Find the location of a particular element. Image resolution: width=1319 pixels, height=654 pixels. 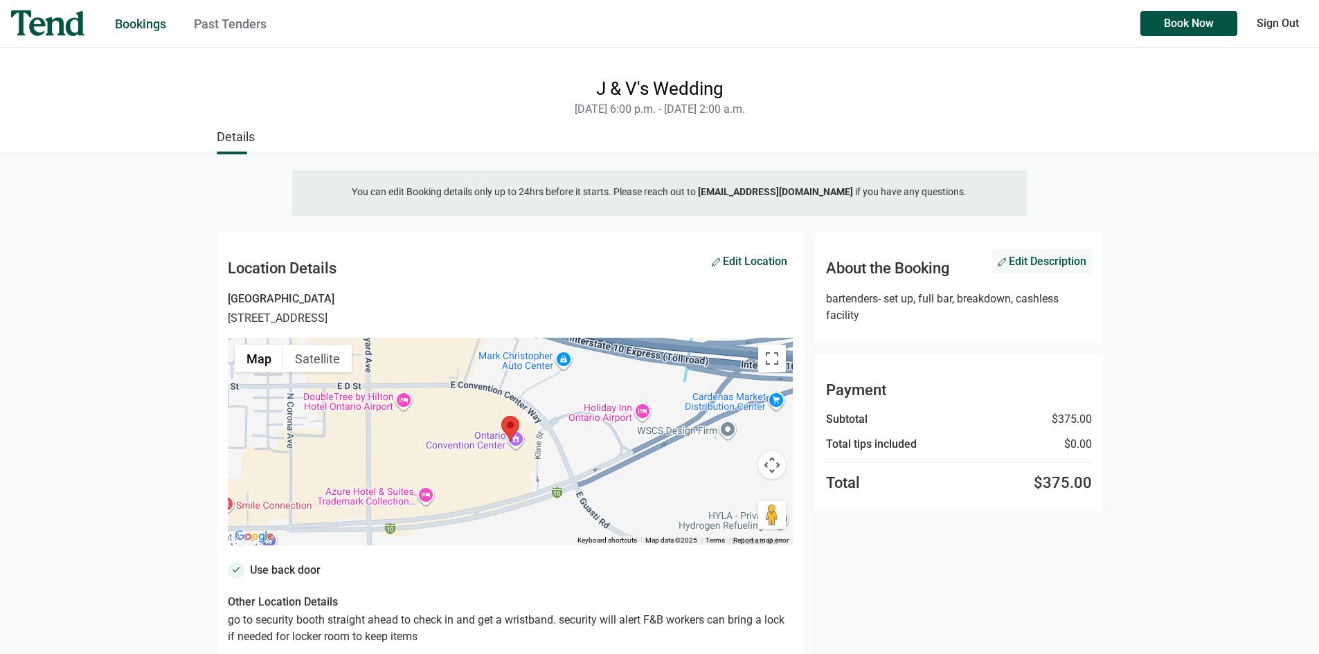

p: $0.00 is located at coordinates (1078, 445).